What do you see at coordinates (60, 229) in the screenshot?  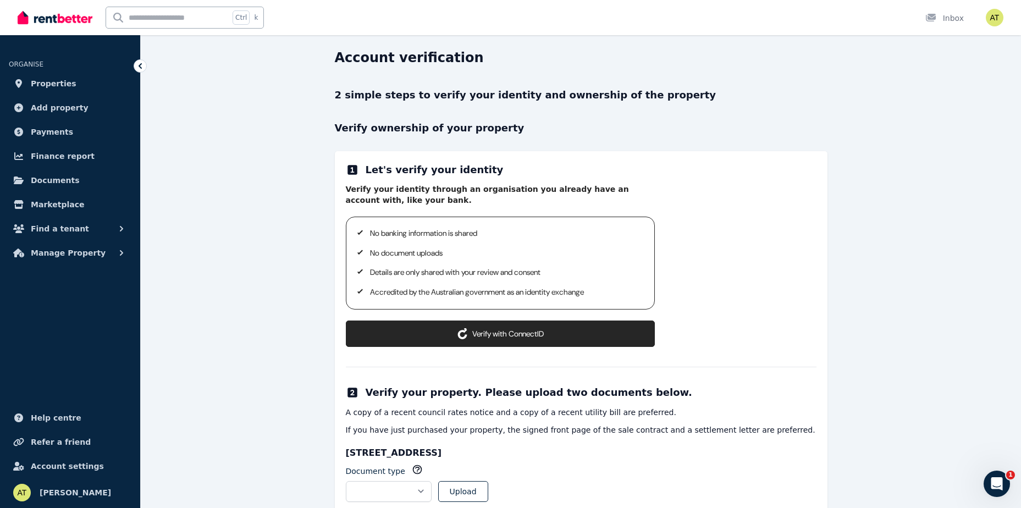 I see `span: Find a tenant` at bounding box center [60, 229].